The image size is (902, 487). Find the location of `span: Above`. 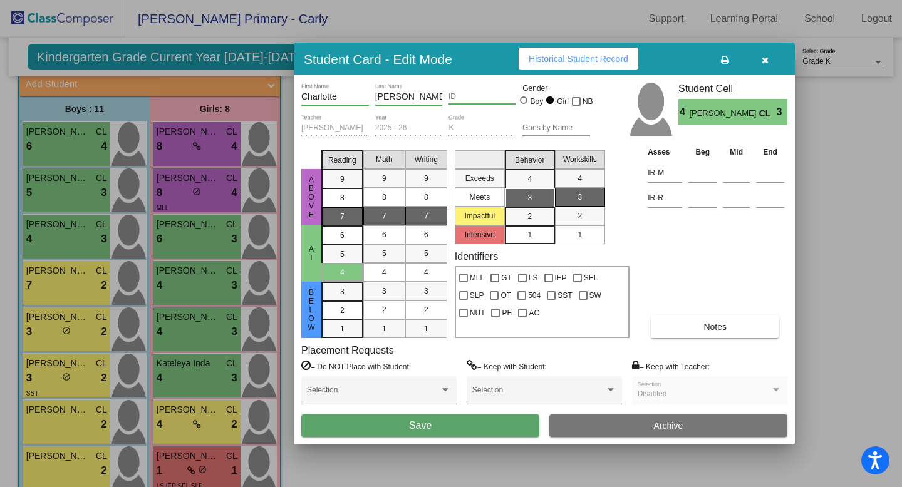

span: Above is located at coordinates (311, 197).